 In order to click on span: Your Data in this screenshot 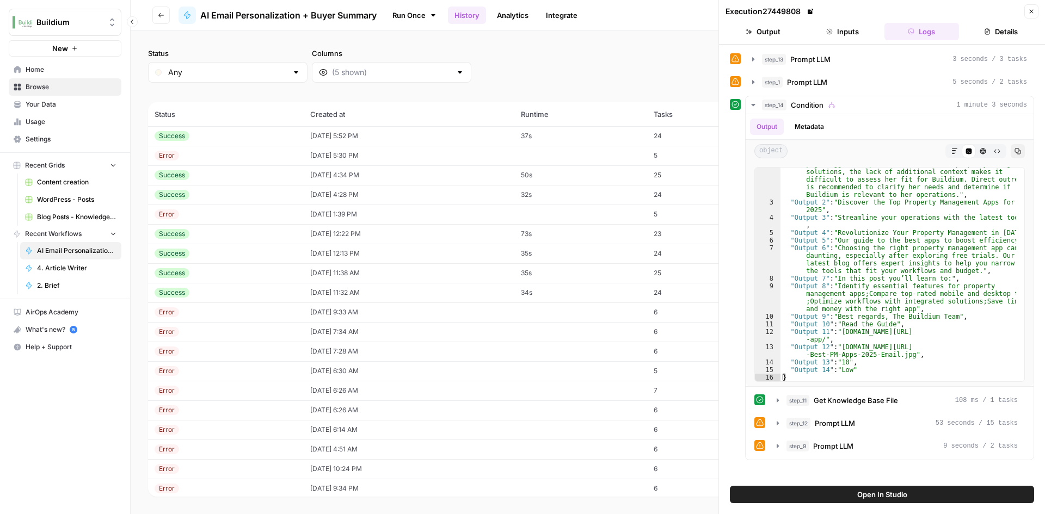, I will do `click(71, 104)`.